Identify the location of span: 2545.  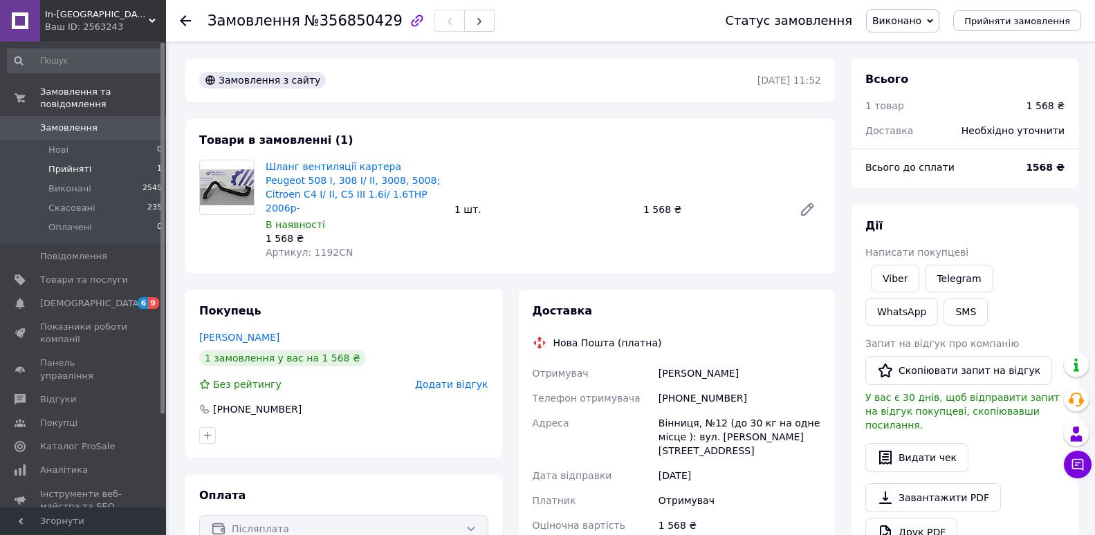
(152, 189).